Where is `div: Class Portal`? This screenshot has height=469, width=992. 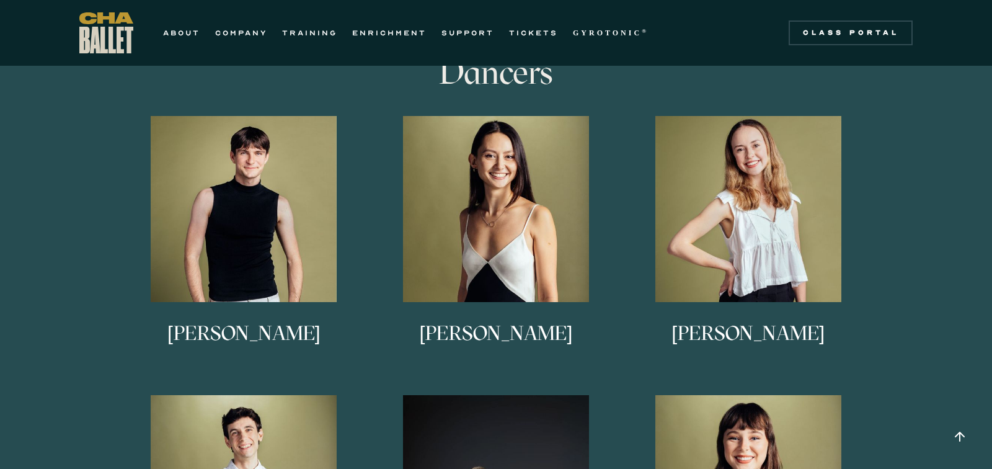 div: Class Portal is located at coordinates (851, 33).